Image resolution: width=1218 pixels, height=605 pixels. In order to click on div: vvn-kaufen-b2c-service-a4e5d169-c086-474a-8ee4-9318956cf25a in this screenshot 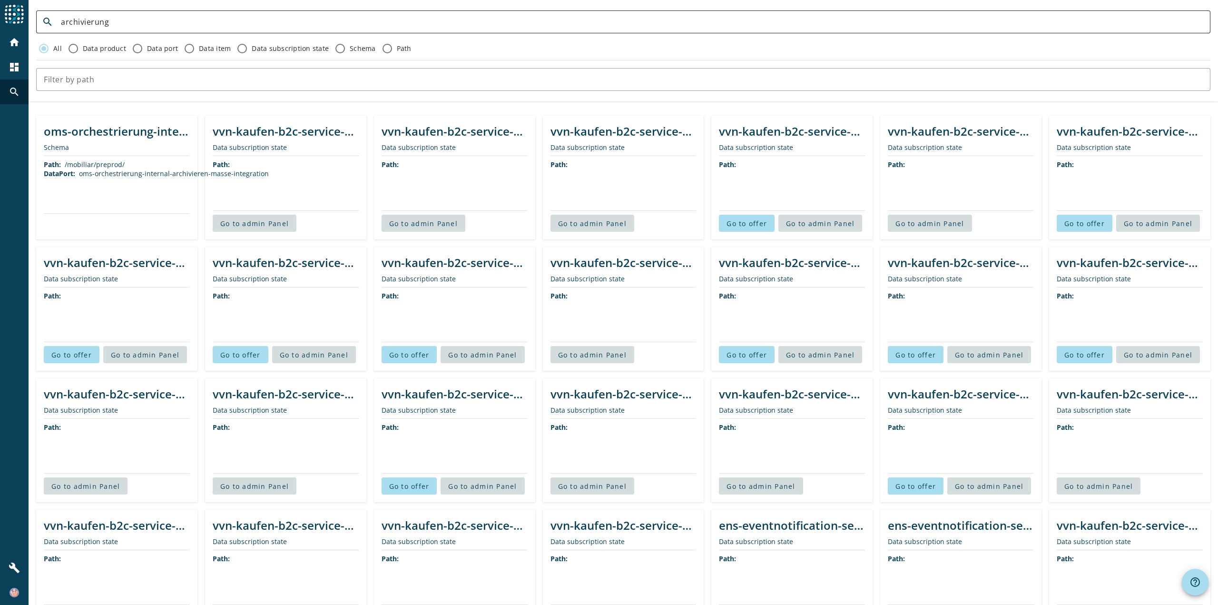, I will do `click(117, 525)`.